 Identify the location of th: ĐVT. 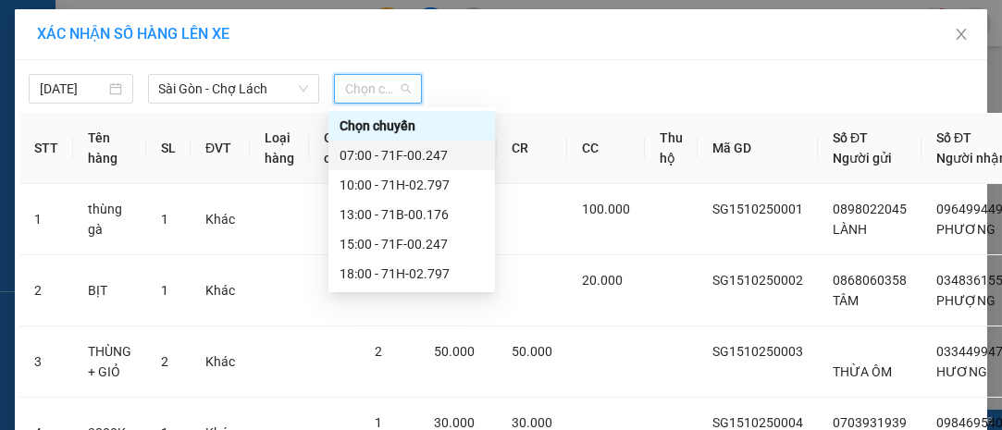
(220, 148).